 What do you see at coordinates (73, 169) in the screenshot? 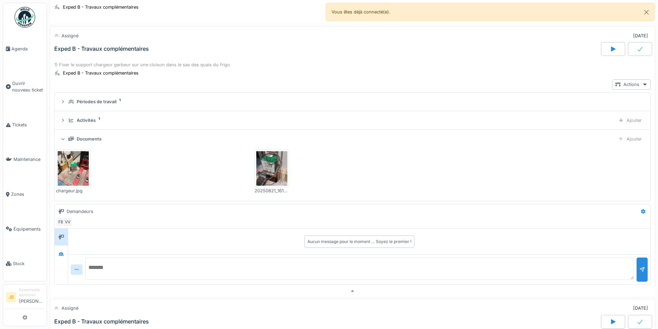
I see `img: x83602im488k03eme6uenqpttj3s` at bounding box center [73, 169].